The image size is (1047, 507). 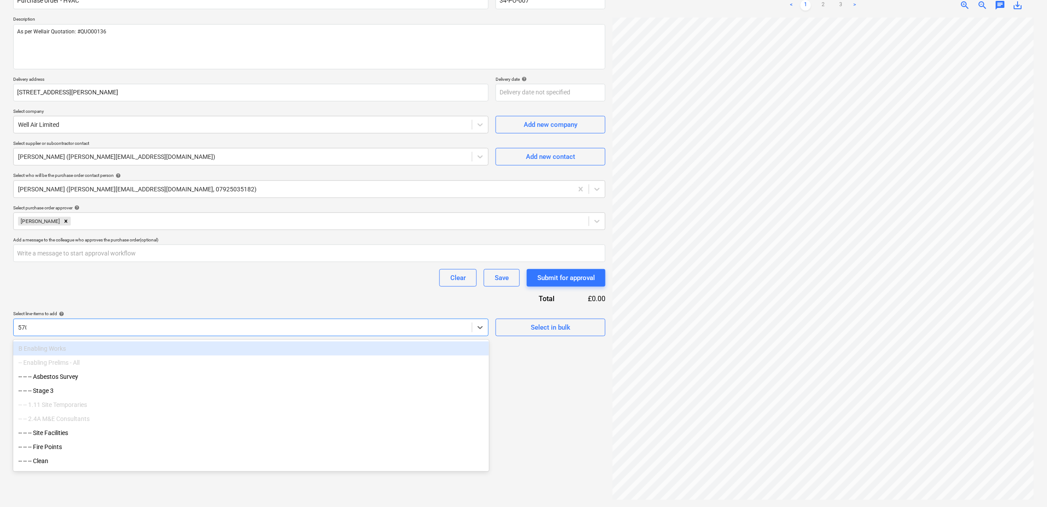 I want to click on input: Delivery date not specified, so click(x=550, y=93).